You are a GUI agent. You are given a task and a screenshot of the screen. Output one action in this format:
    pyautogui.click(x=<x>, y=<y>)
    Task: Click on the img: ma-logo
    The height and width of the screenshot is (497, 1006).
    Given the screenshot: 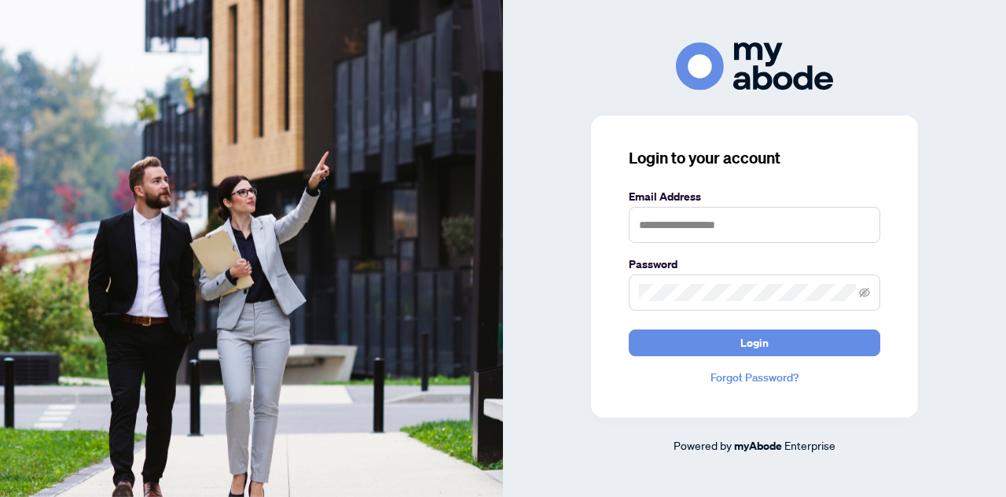 What is the action you would take?
    pyautogui.click(x=754, y=66)
    